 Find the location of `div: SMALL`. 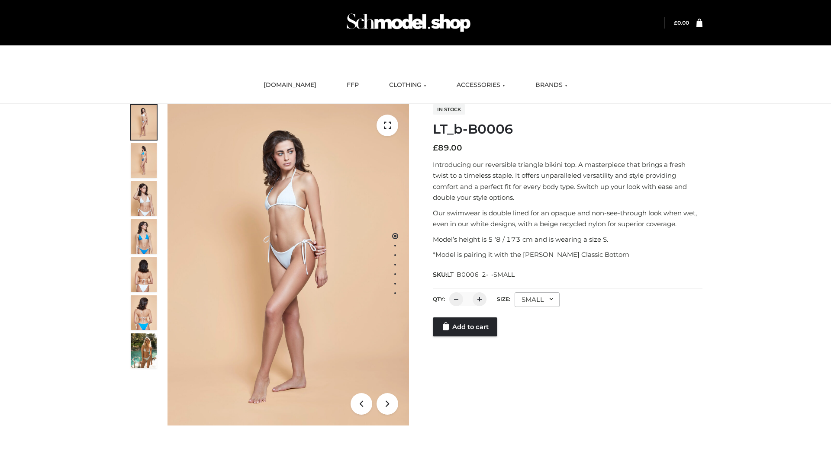

div: SMALL is located at coordinates (537, 300).